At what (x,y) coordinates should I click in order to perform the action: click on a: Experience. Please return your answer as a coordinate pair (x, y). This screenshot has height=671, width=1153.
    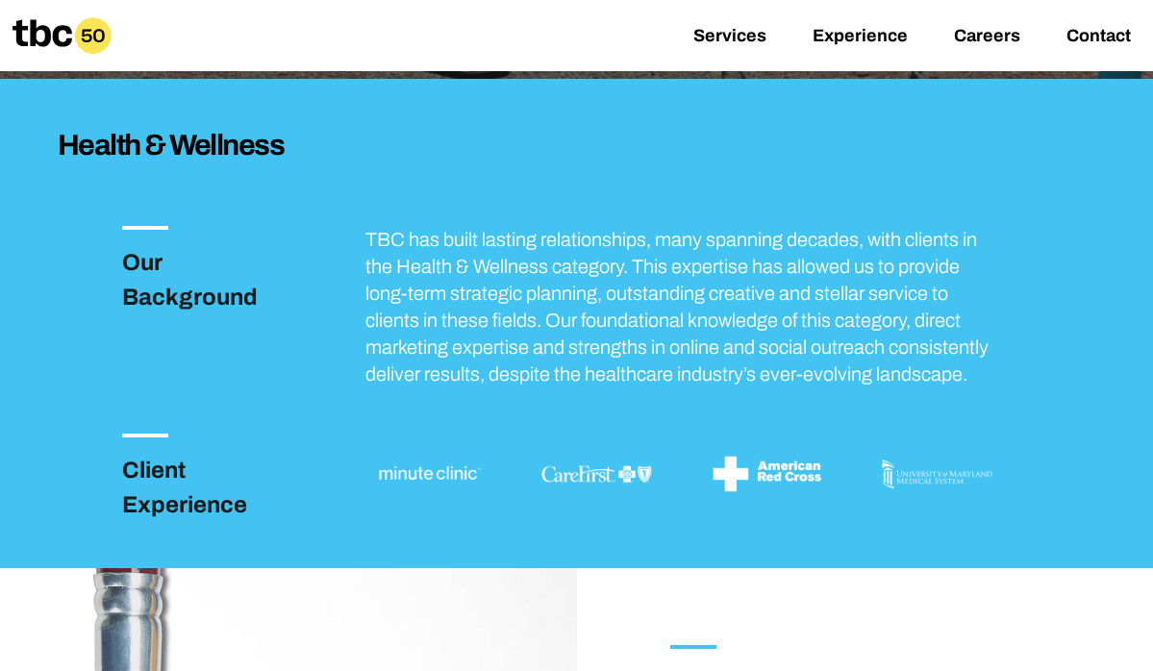
    Looking at the image, I should click on (860, 37).